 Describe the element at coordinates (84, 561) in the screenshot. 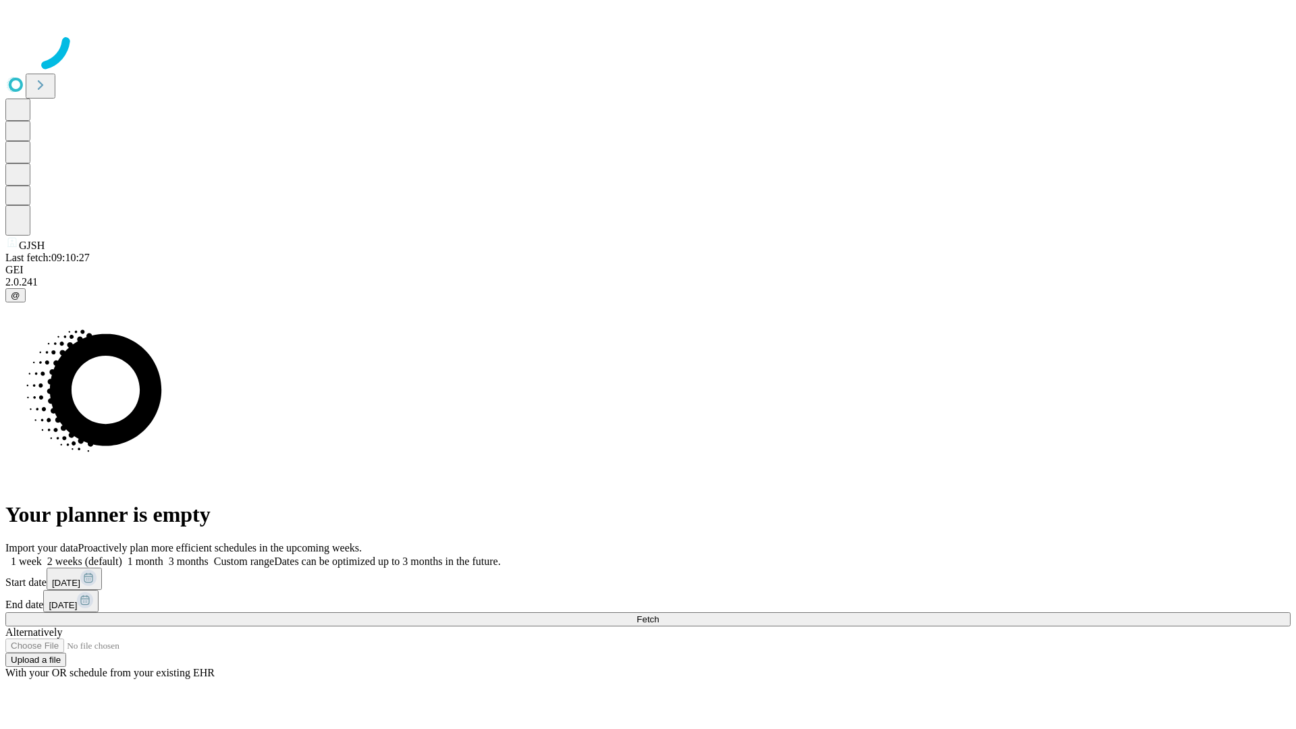

I see `span: 2 weeks (default)` at that location.